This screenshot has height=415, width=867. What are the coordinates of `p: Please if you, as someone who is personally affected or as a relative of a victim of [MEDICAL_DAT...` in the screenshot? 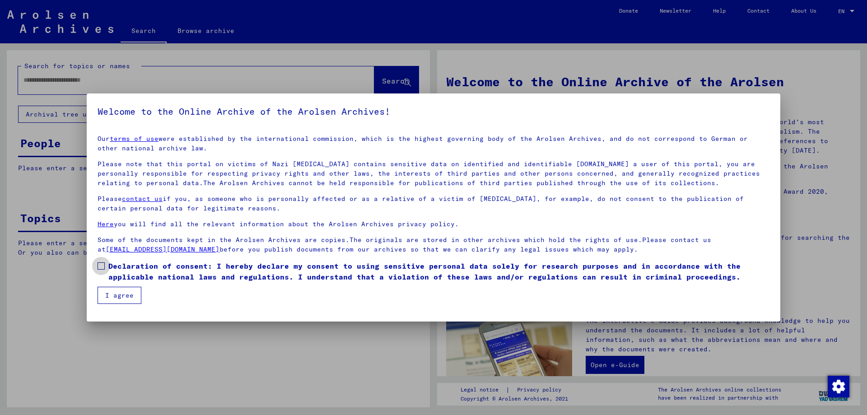 It's located at (433, 204).